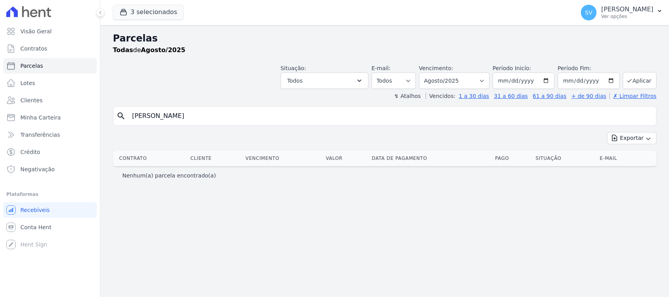 The image size is (669, 297). I want to click on span: Parcelas, so click(32, 66).